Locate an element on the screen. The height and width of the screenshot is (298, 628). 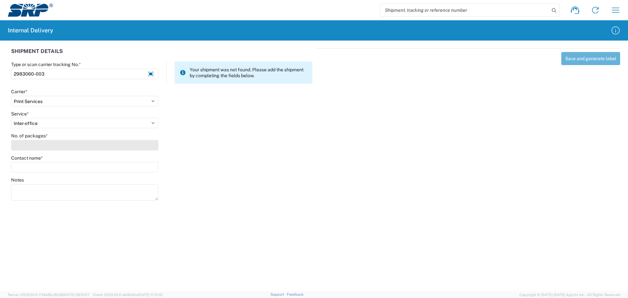
span: Client: 2025.20.0-e640dba is located at coordinates (127, 295).